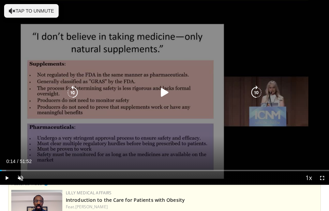  I want to click on button: Unmute, so click(20, 178).